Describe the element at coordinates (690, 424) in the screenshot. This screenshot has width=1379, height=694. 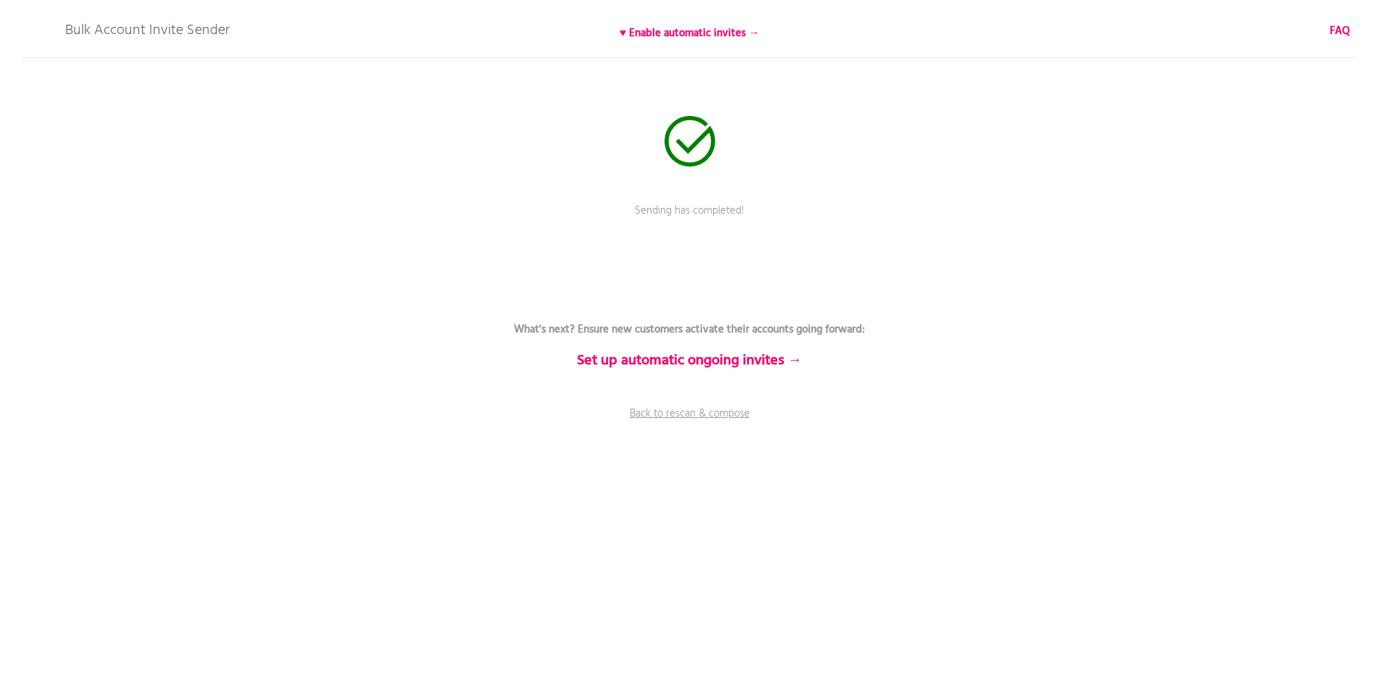
I see `a: Back to rescan & compose` at that location.